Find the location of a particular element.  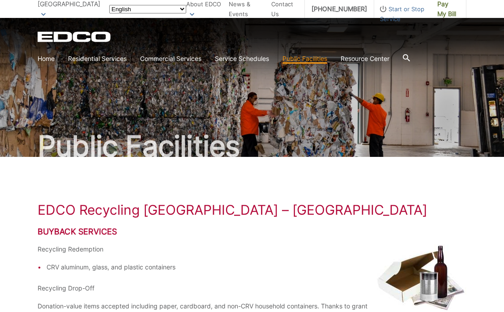

li: CRV aluminum, glass, and plastic containers is located at coordinates (257, 267).